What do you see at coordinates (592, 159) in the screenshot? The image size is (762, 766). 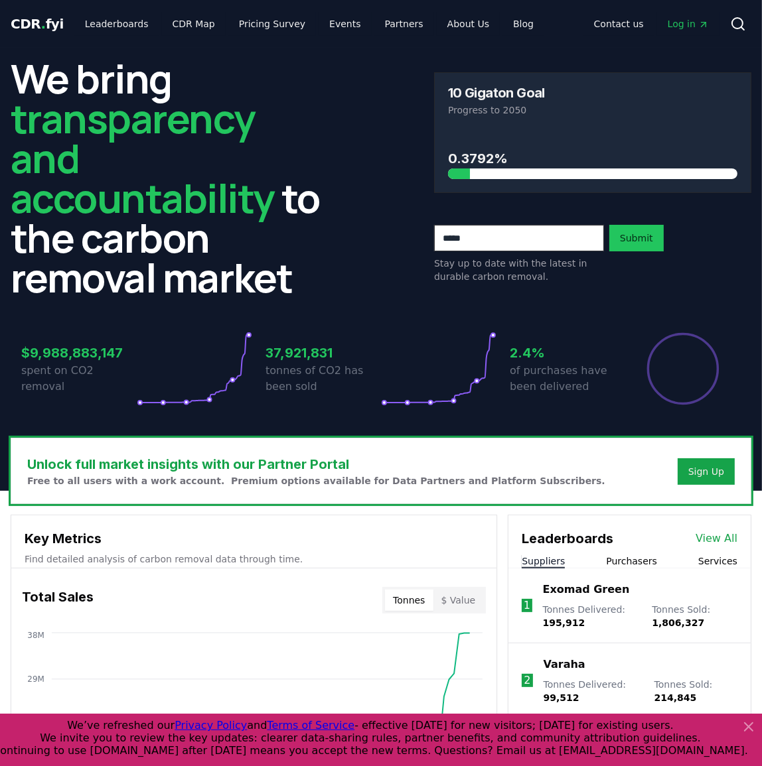 I see `h3: 0.3792%` at bounding box center [592, 159].